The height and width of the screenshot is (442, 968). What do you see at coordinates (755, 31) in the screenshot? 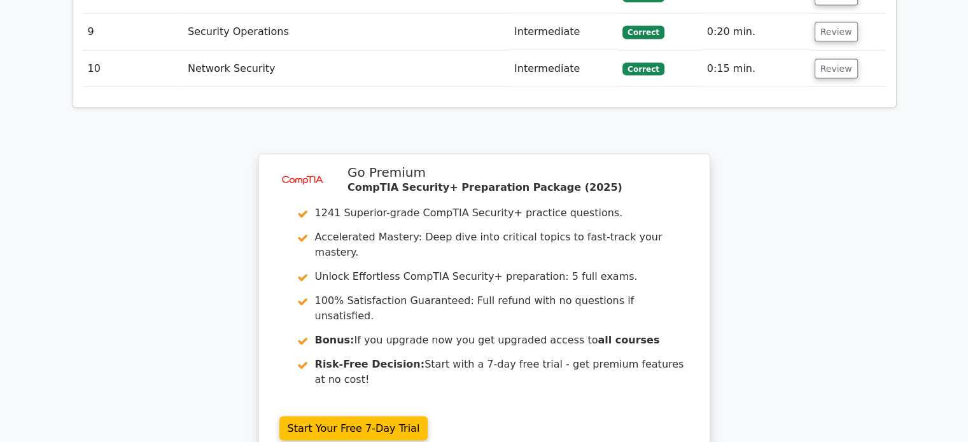
I see `td: 0:20 min.` at bounding box center [755, 31].